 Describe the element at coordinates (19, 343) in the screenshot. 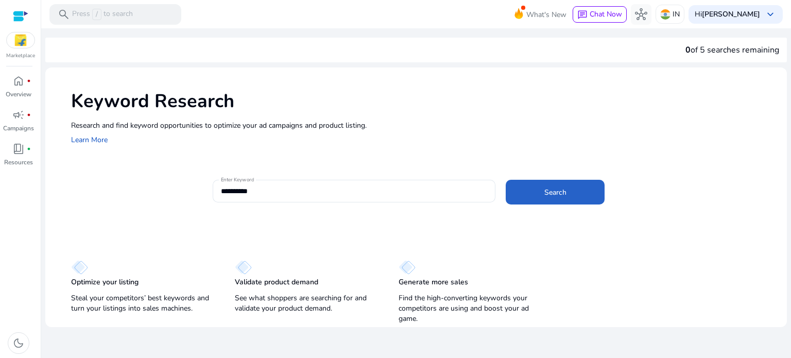

I see `span: dark_mode` at that location.